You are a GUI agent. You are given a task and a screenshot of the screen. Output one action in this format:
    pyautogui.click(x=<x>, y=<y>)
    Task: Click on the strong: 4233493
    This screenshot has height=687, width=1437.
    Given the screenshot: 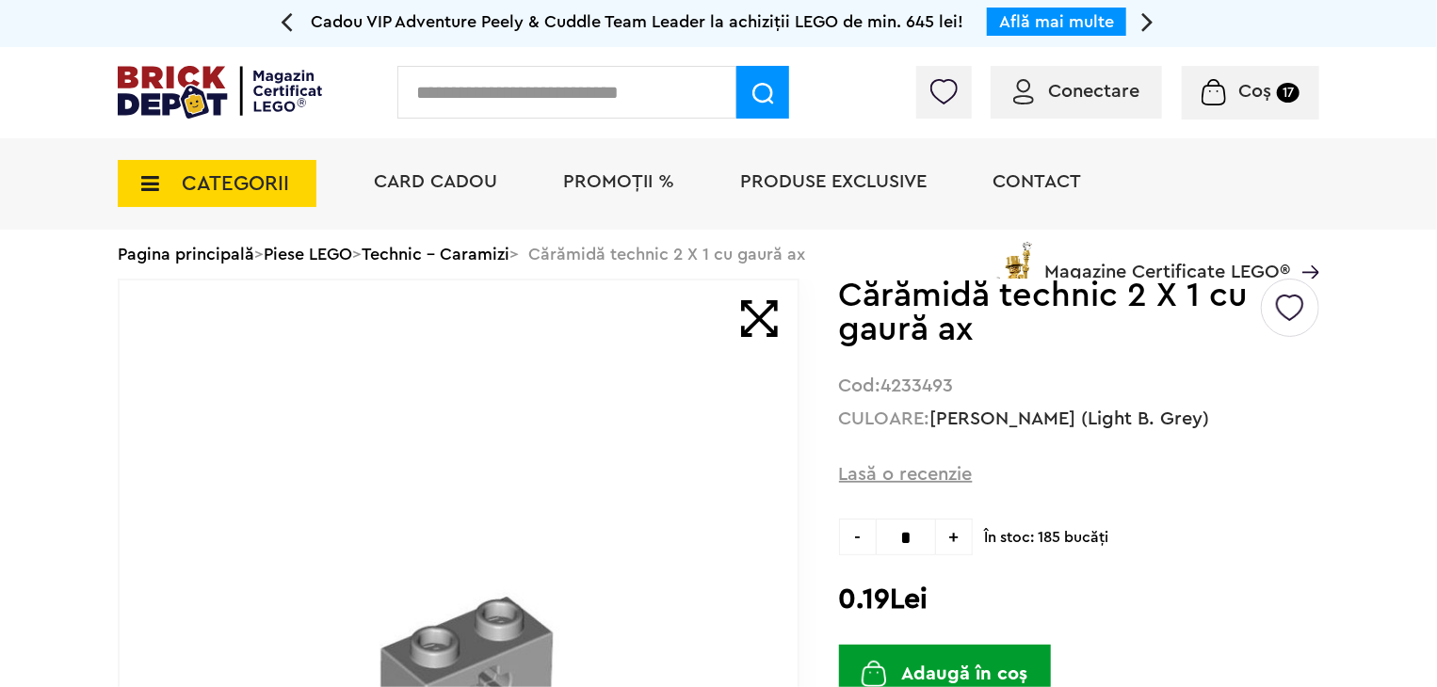 What is the action you would take?
    pyautogui.click(x=917, y=386)
    